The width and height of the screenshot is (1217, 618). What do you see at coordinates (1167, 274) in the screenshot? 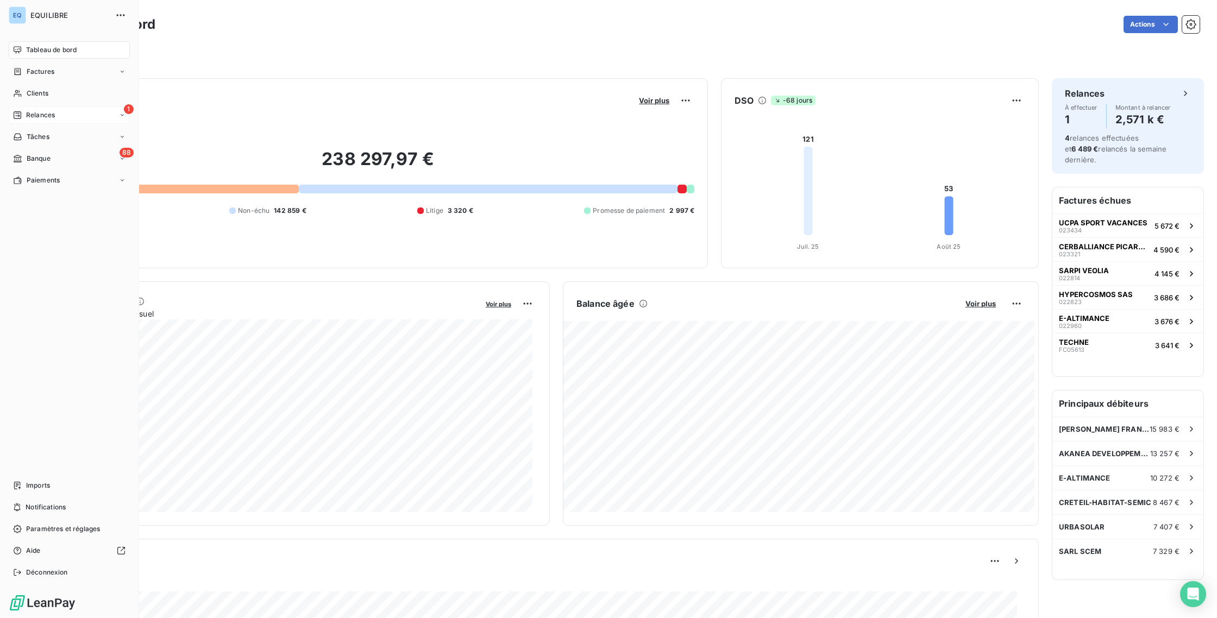
I see `span: 4 145 €` at bounding box center [1167, 274].